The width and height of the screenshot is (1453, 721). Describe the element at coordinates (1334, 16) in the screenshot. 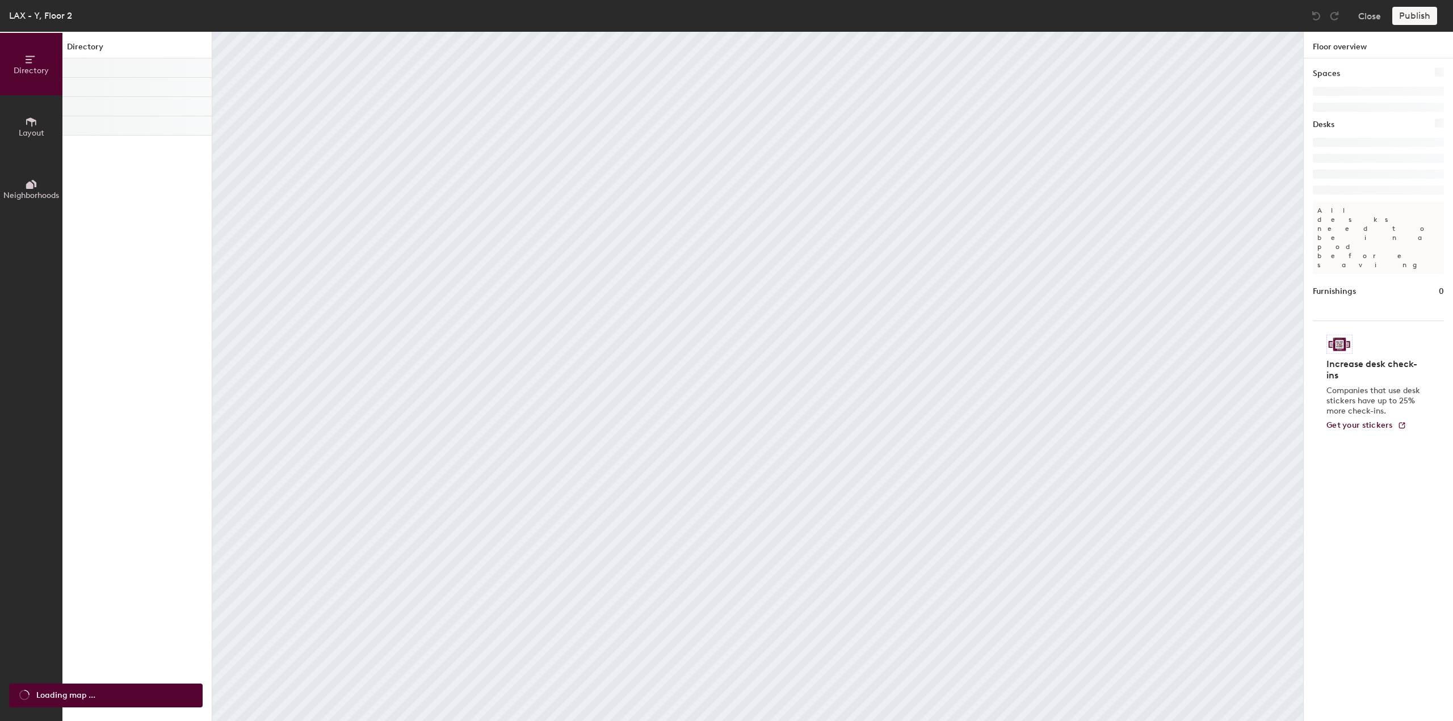

I see `img: Redo` at that location.